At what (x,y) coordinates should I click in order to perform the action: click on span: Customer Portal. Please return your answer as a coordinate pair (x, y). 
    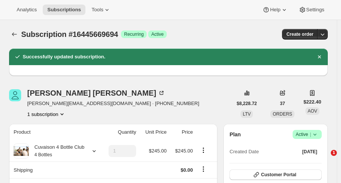
    Looking at the image, I should click on (278, 175).